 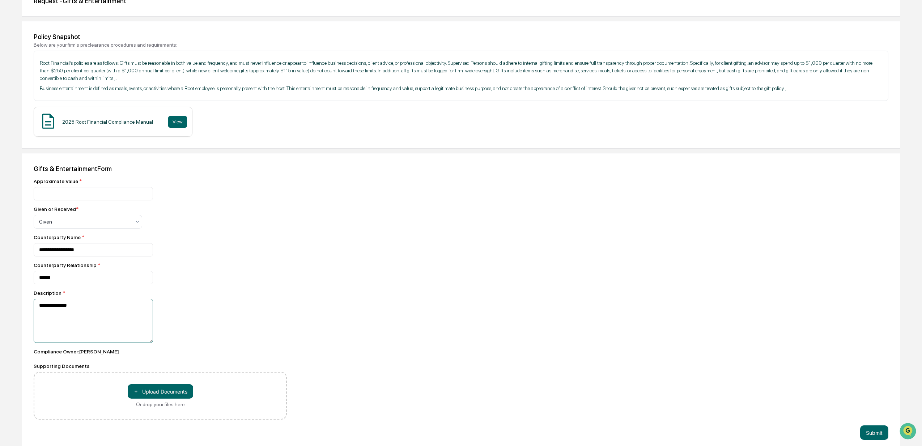 What do you see at coordinates (69, 125) in the screenshot?
I see `a: Powered byPylon` at bounding box center [69, 125].